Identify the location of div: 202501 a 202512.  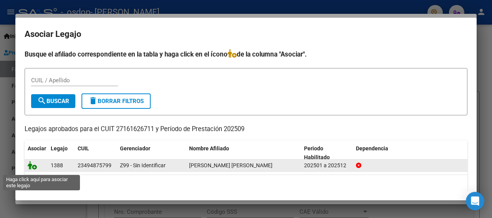
(327, 165).